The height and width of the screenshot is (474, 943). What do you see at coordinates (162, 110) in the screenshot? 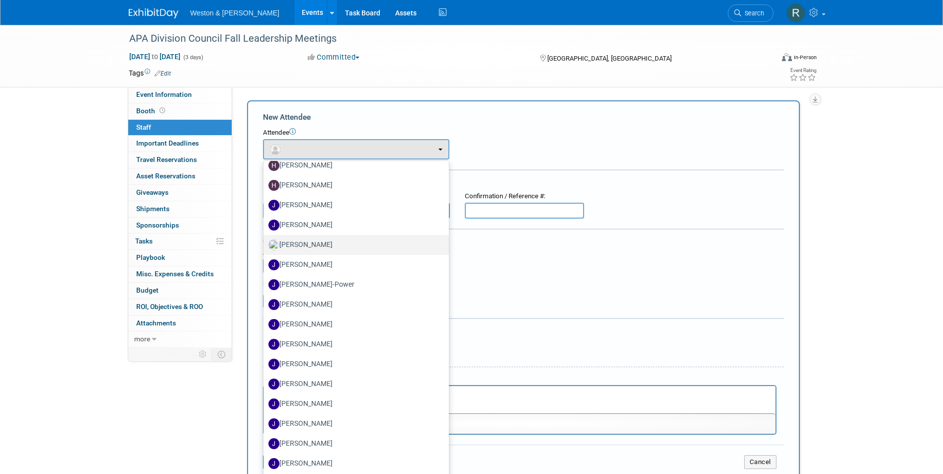
I see `span: Booth not reserved yet` at bounding box center [162, 110].